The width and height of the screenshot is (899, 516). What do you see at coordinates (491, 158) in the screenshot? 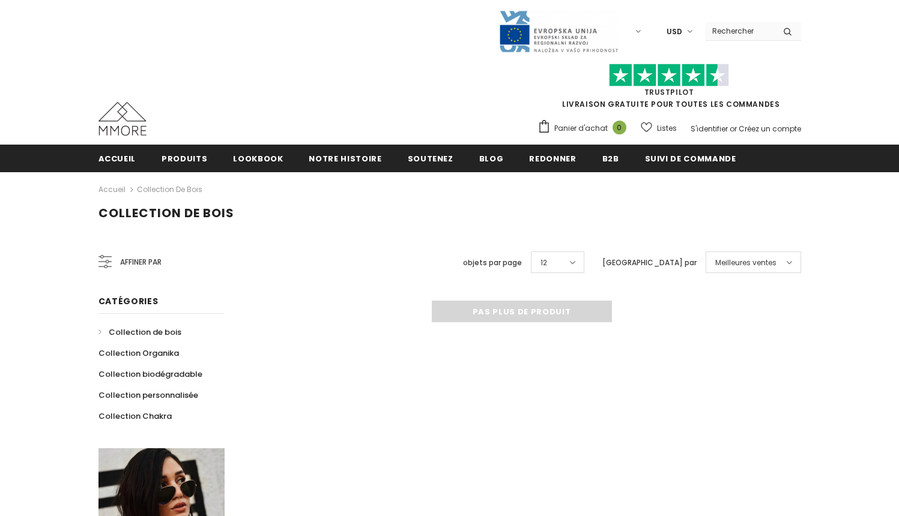
I see `a: Blog` at bounding box center [491, 158].